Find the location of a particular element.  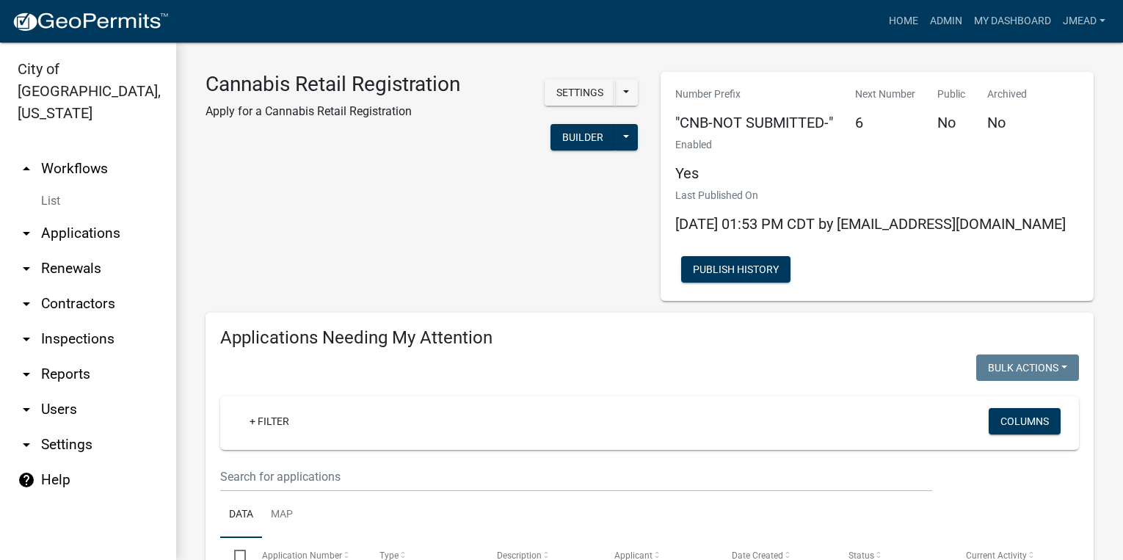

button: Builder is located at coordinates (583, 137).